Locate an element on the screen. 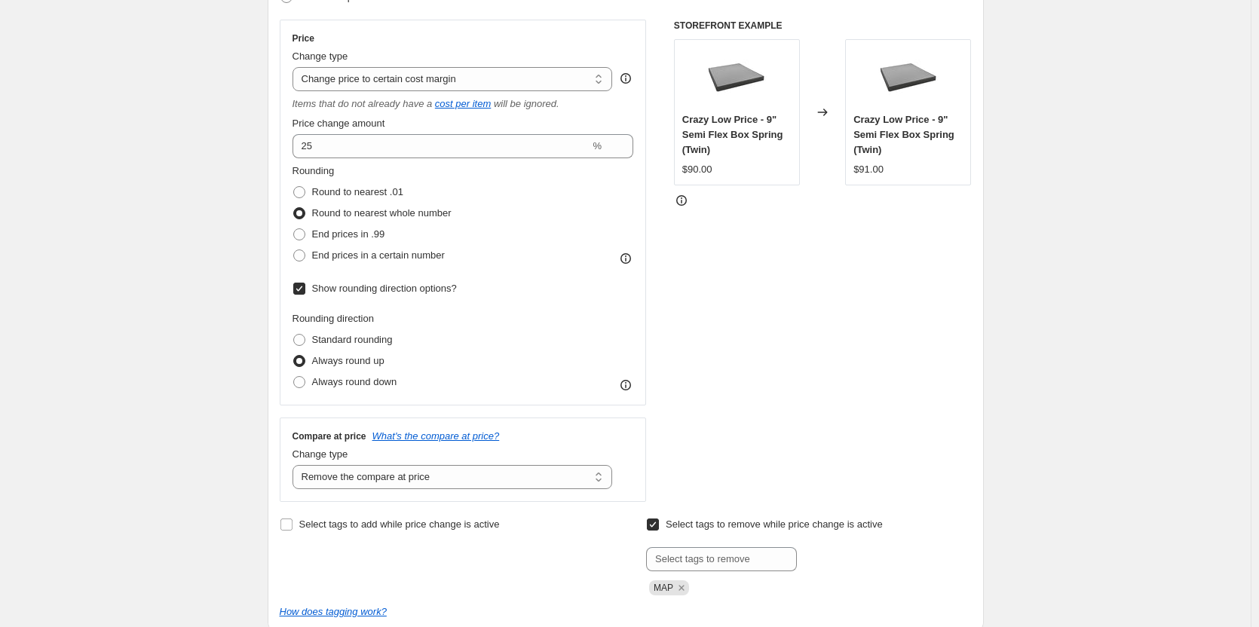  input: Select tags to remove is located at coordinates (722, 559).